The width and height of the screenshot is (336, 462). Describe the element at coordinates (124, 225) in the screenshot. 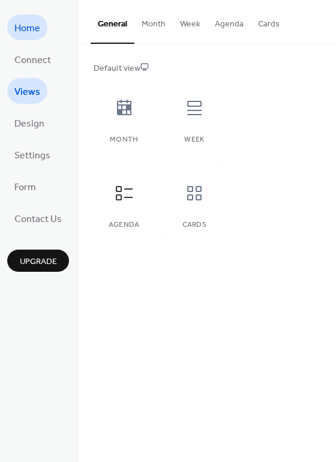

I see `div: Agenda` at that location.